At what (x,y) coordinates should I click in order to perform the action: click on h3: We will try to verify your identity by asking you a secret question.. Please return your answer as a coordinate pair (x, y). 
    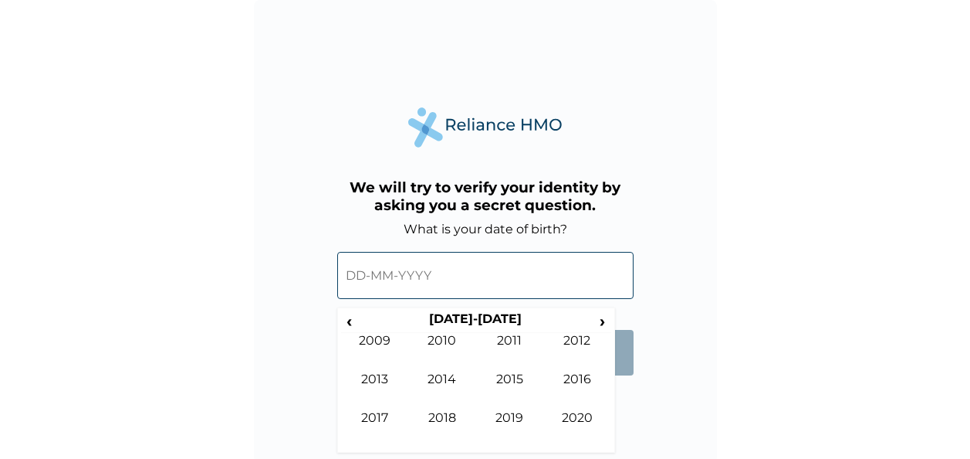
    Looking at the image, I should click on (486, 196).